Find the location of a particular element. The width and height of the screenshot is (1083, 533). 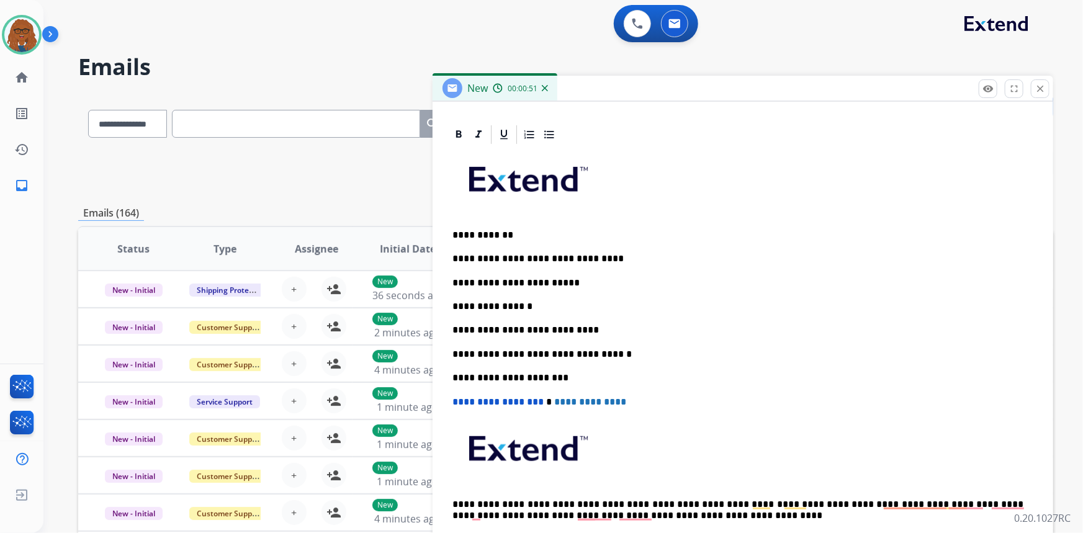

mat-icon: remove_red_eye is located at coordinates (988, 89).